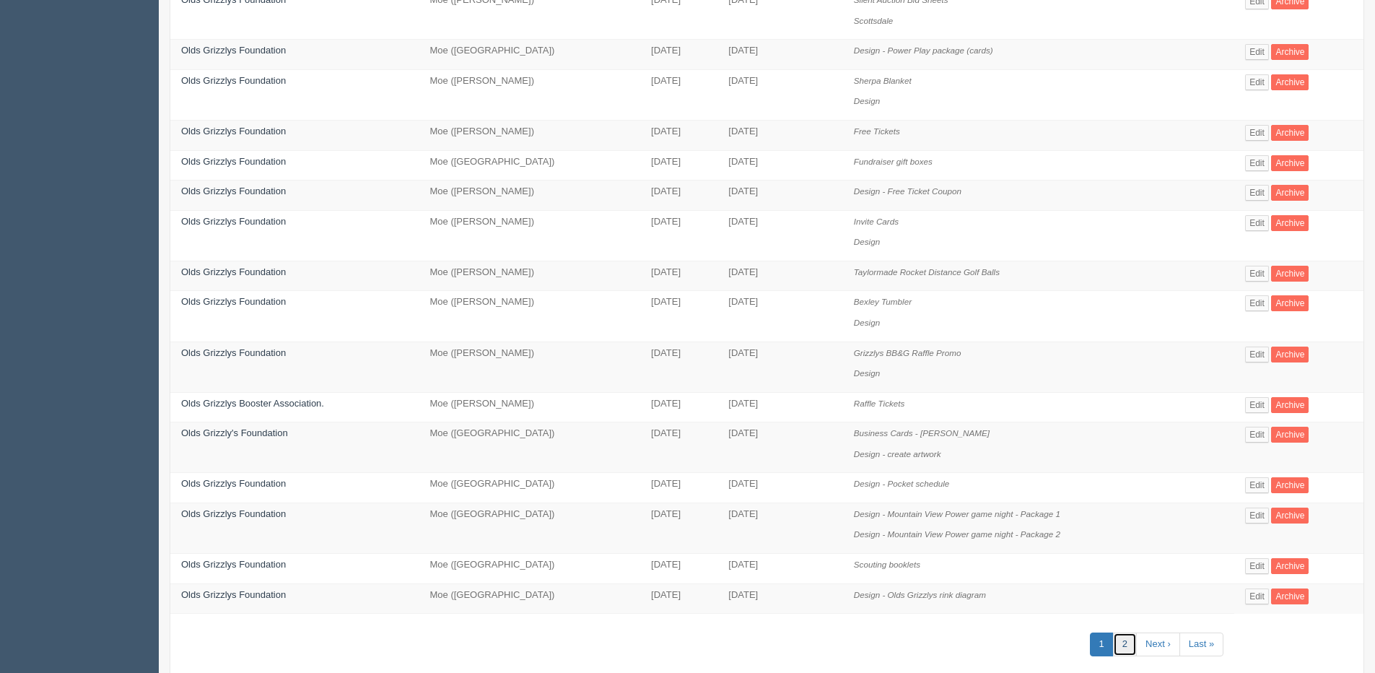  What do you see at coordinates (908, 191) in the screenshot?
I see `i: Design - Free Ticket Coupon` at bounding box center [908, 191].